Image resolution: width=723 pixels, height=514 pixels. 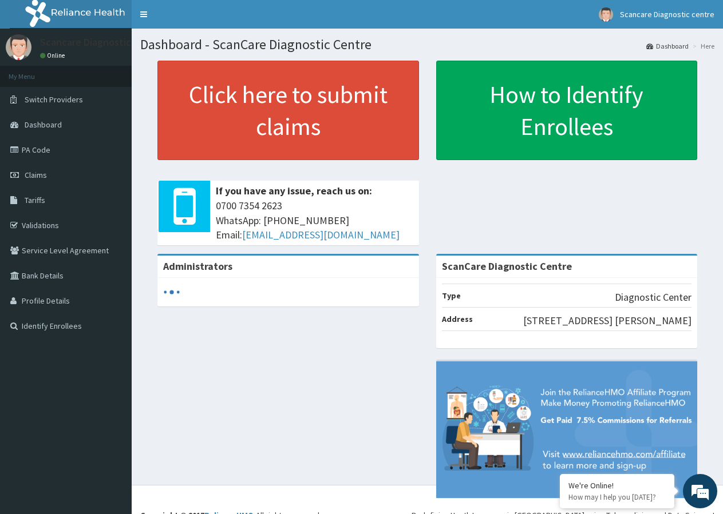 I want to click on p: Scancare Diagnostic centre, so click(x=102, y=42).